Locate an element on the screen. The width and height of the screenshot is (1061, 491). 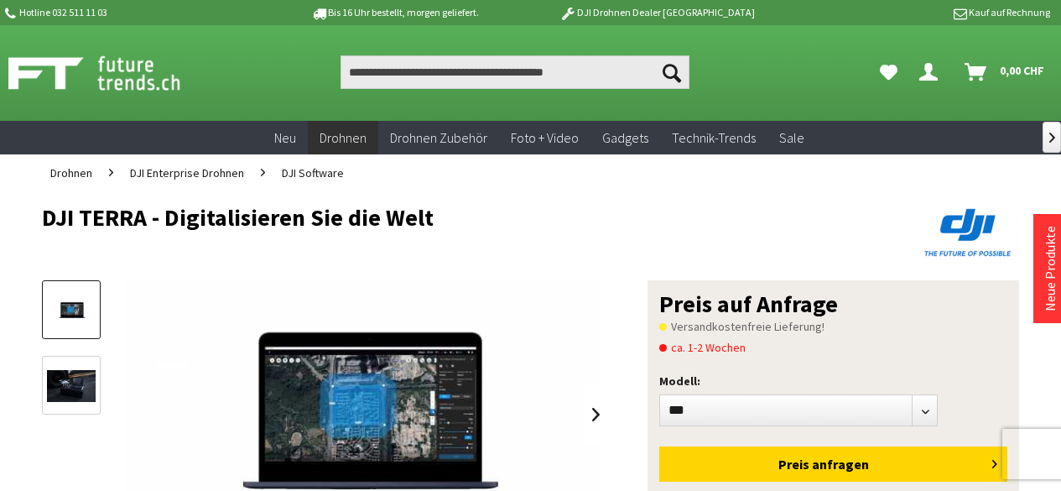
span: Foto + Video is located at coordinates (544, 138).